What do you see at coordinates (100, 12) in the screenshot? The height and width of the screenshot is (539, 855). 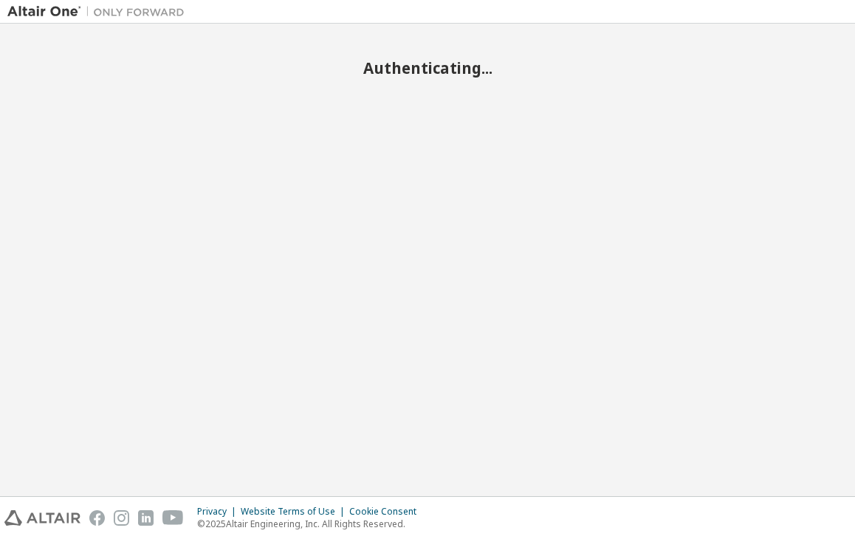 I see `img: Altair One` at bounding box center [100, 12].